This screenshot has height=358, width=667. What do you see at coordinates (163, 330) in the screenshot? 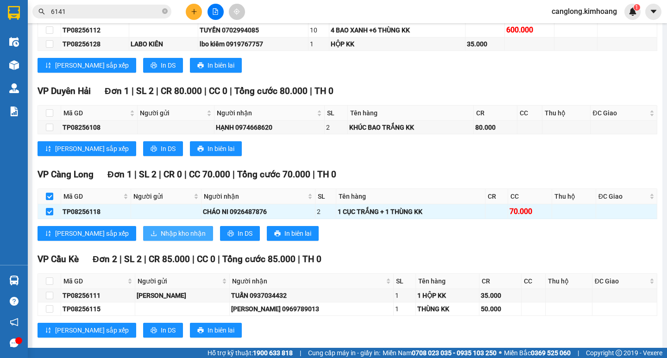
I see `button: printerIn DS` at bounding box center [163, 330].